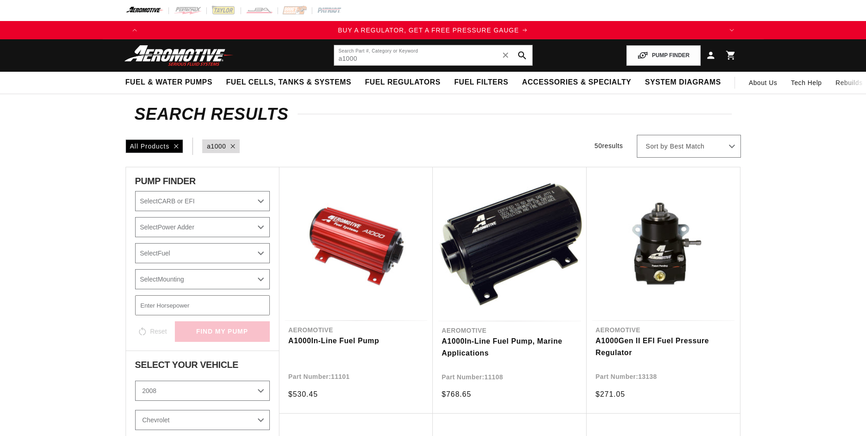 The width and height of the screenshot is (866, 436). I want to click on a: A1000Gen II EFI Fuel Pressure Regulator, so click(663, 346).